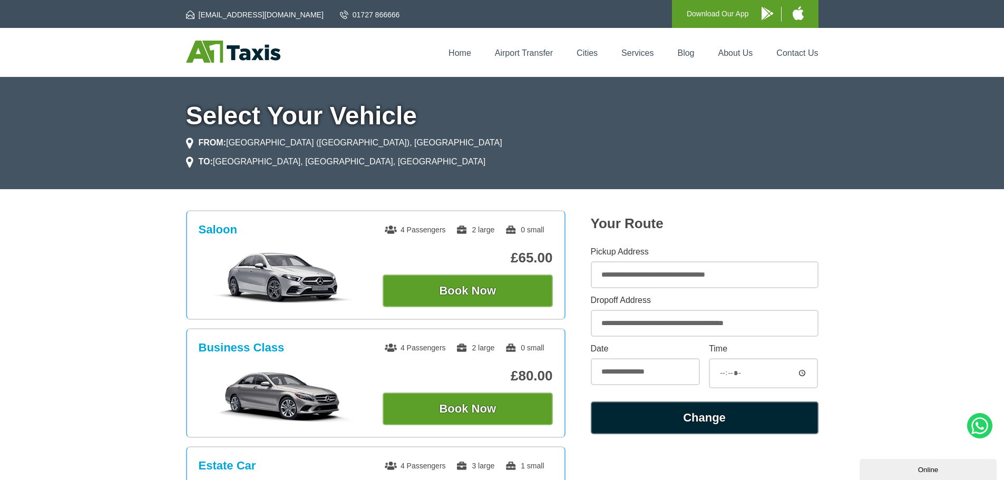  Describe the element at coordinates (797, 53) in the screenshot. I see `a: Contact Us` at that location.